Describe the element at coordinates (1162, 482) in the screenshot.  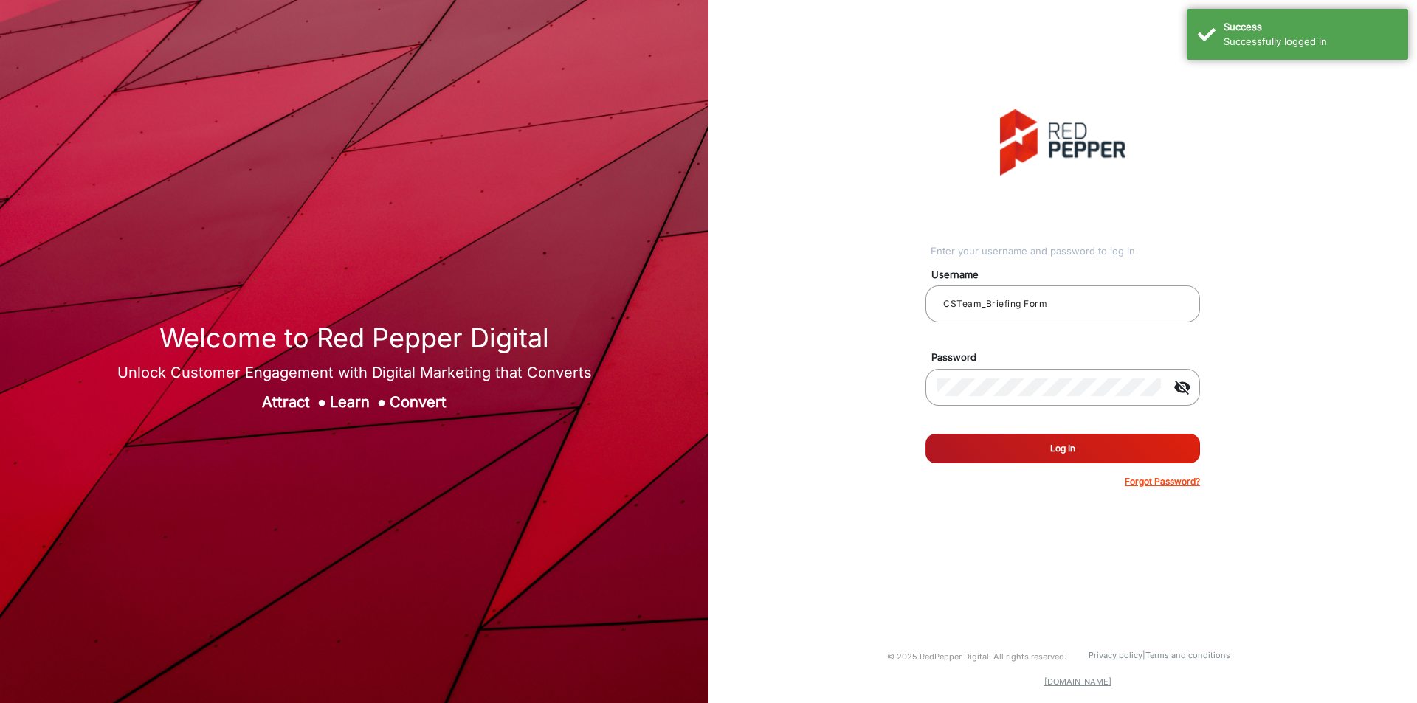
I see `p: Forgot Password?` at that location.